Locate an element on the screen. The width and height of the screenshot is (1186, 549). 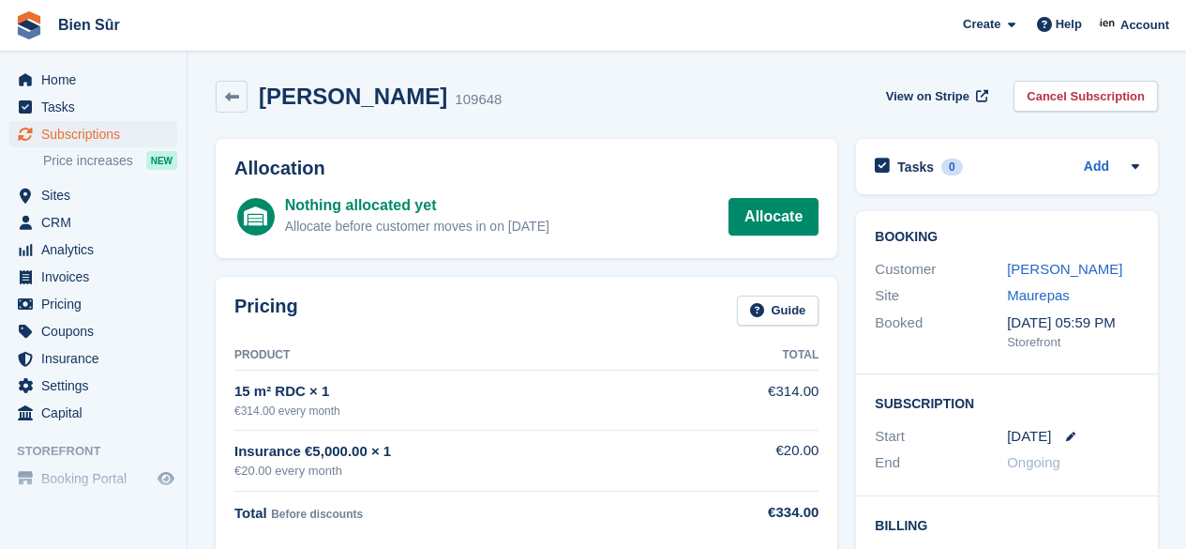
span: Invoices is located at coordinates (98, 277).